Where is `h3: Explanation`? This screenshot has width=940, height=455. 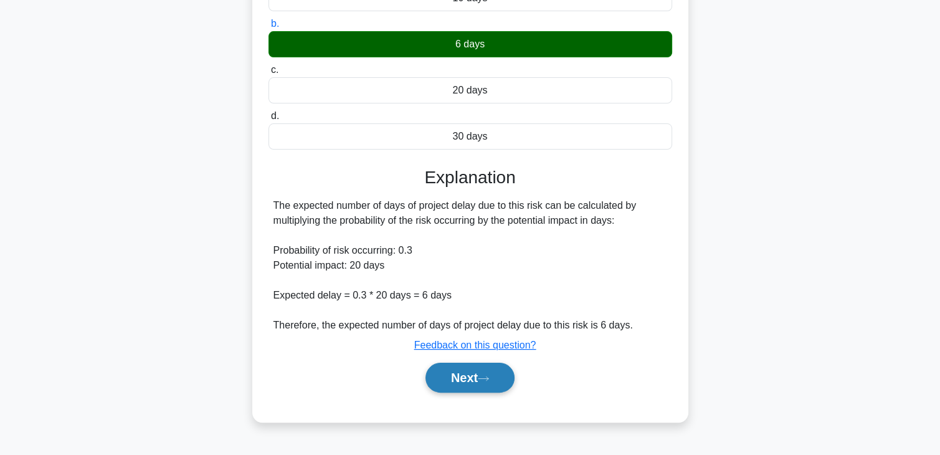 h3: Explanation is located at coordinates (470, 178).